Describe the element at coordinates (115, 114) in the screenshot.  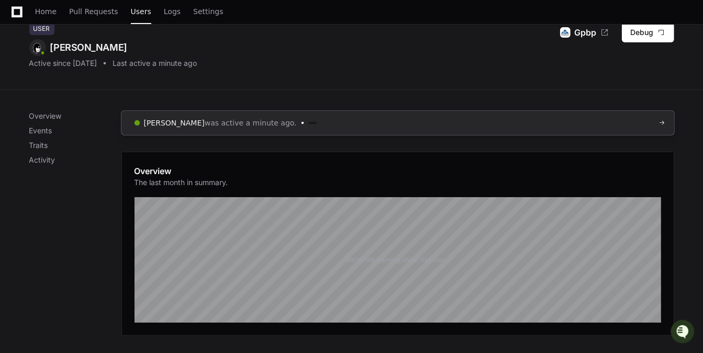
I see `span: Pylon` at that location.